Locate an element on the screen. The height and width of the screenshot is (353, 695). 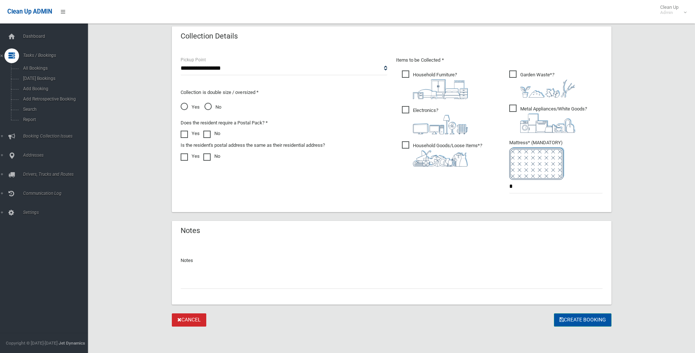
span: Yes is located at coordinates (190, 107).